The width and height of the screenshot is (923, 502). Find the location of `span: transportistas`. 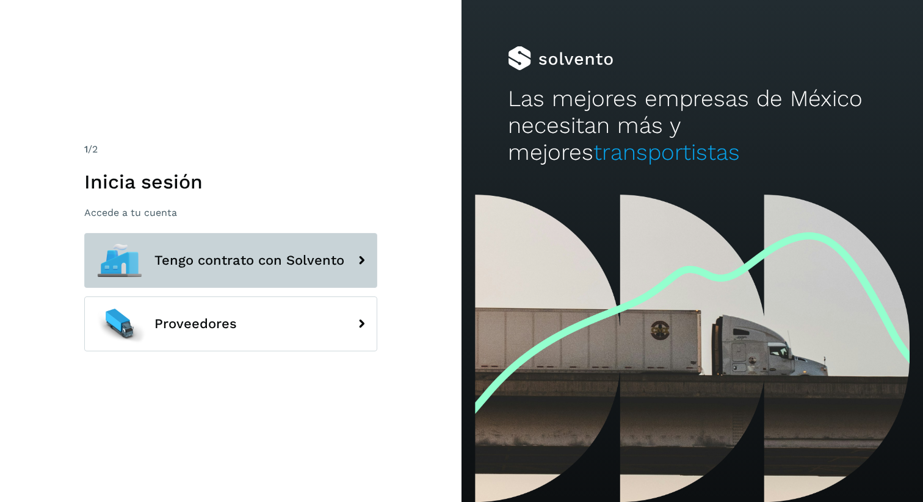

span: transportistas is located at coordinates (667, 152).